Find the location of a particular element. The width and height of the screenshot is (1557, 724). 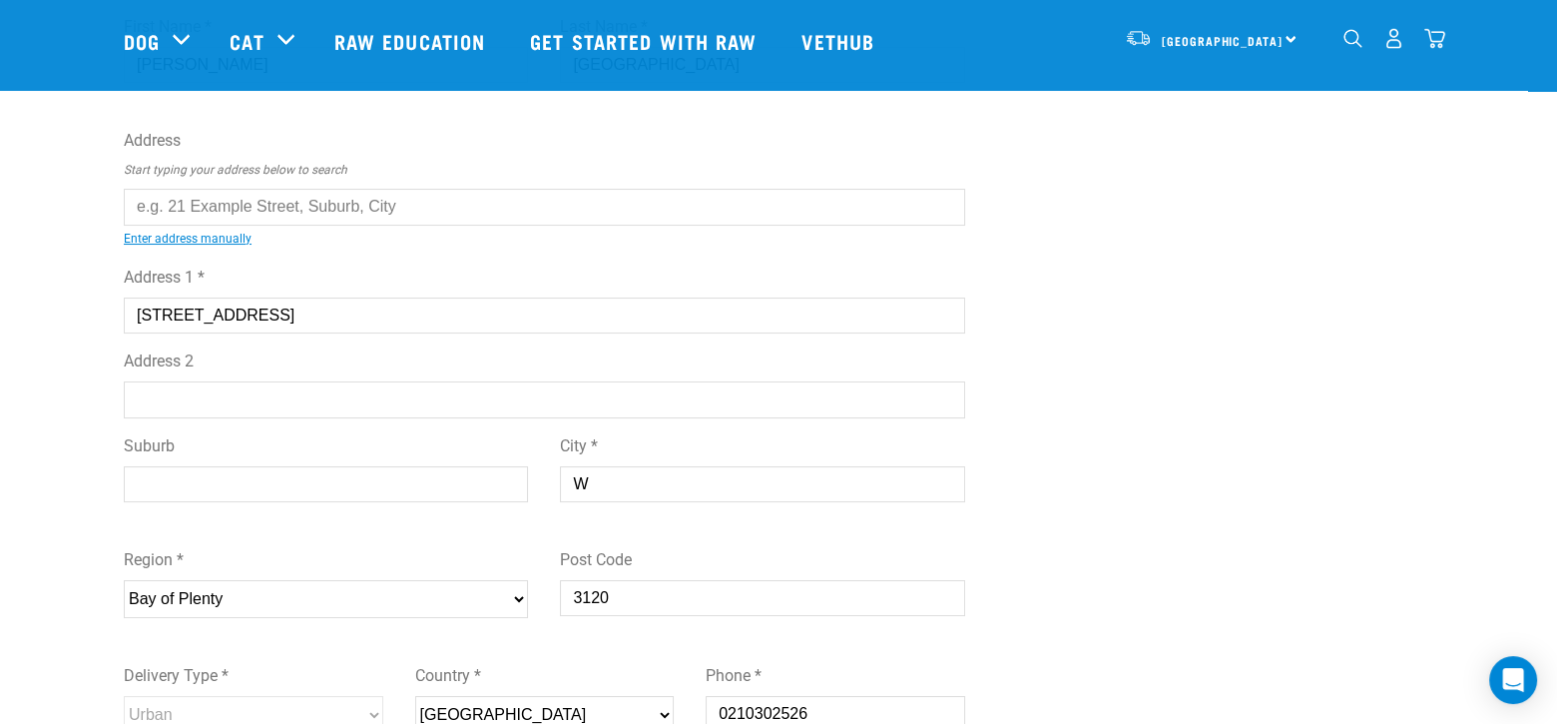

p: Start typing your address below to search is located at coordinates (544, 170).